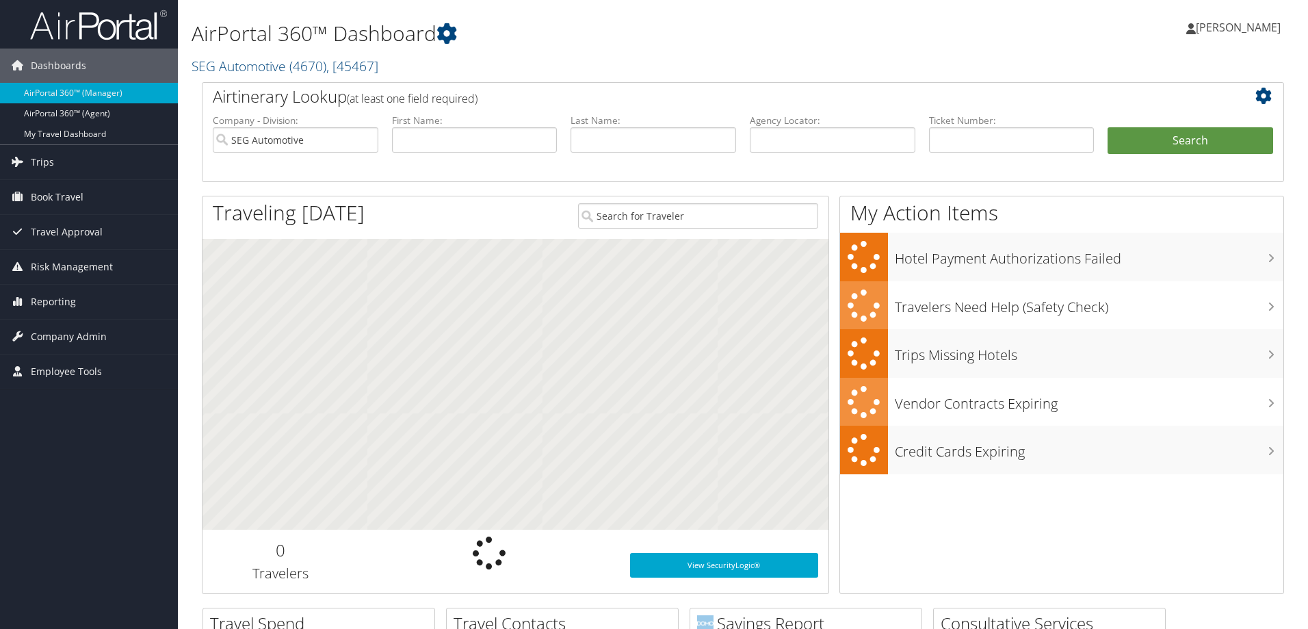 This screenshot has width=1308, height=629. What do you see at coordinates (296, 120) in the screenshot?
I see `label: Company - Division:` at bounding box center [296, 120].